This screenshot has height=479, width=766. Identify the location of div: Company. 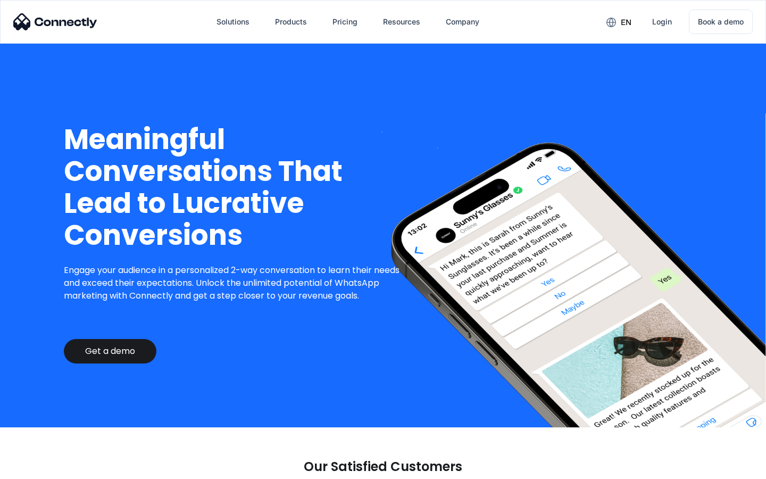
(462, 22).